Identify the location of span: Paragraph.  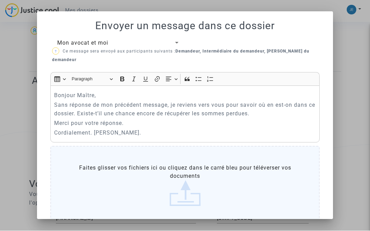
(90, 79).